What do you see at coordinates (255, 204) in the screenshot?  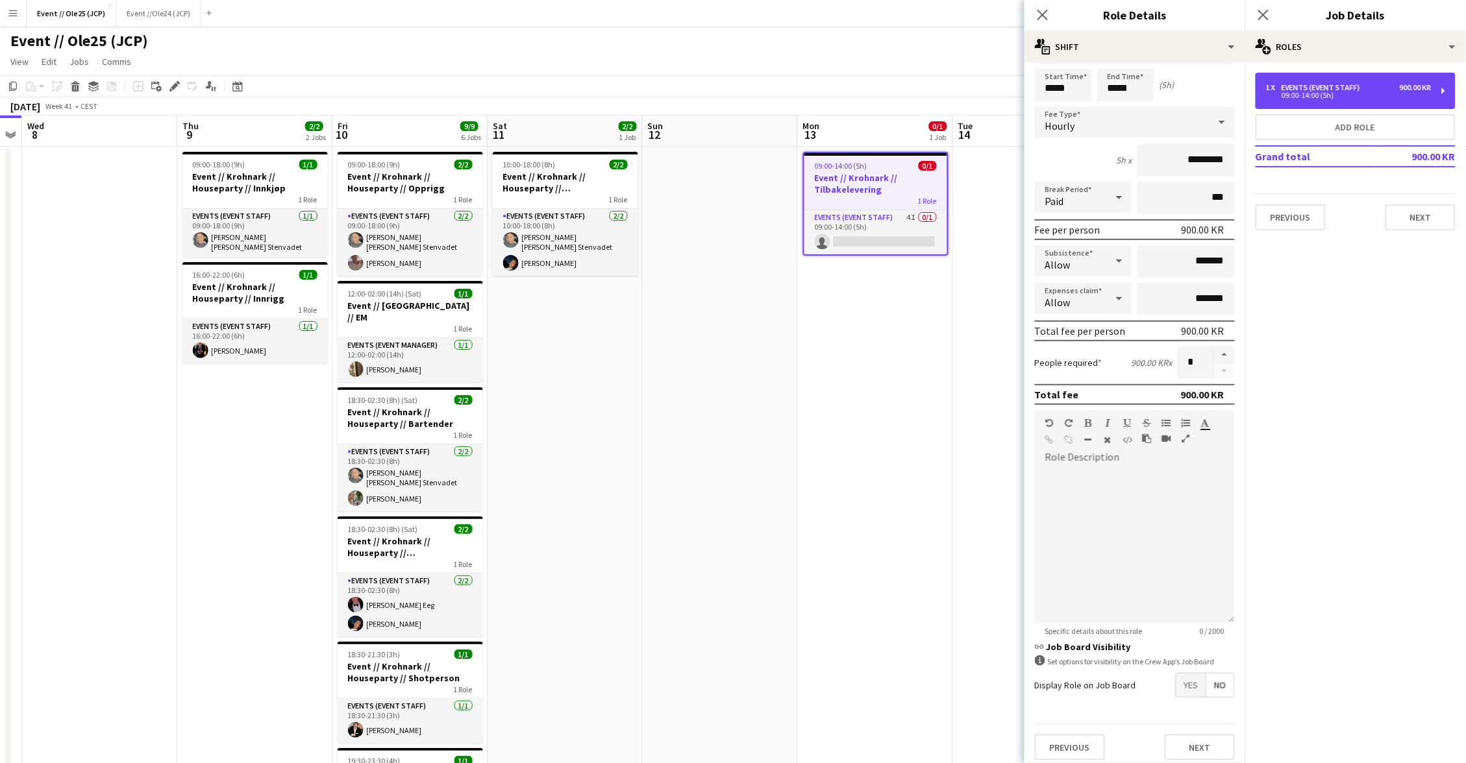 I see `div: 09:00-18:00 (9h)1/1Event // Krohnark // Houseparty // Innkjøp1 RoleEvents (Event Staff)1/109:00-1...` at bounding box center [255, 204].